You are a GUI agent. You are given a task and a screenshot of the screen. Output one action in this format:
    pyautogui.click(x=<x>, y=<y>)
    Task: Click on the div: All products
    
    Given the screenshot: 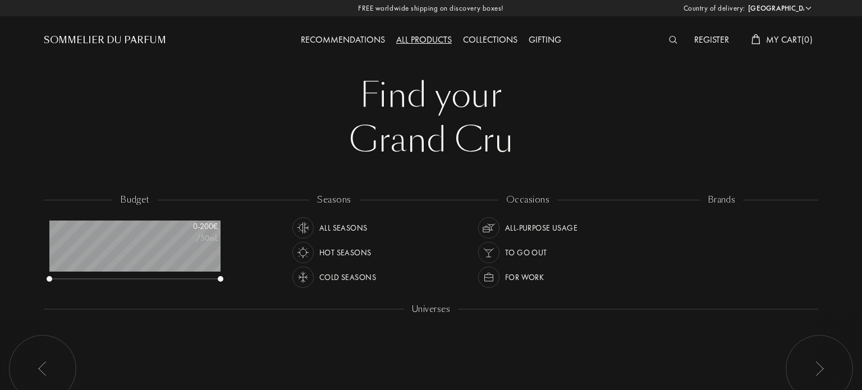 What is the action you would take?
    pyautogui.click(x=424, y=40)
    